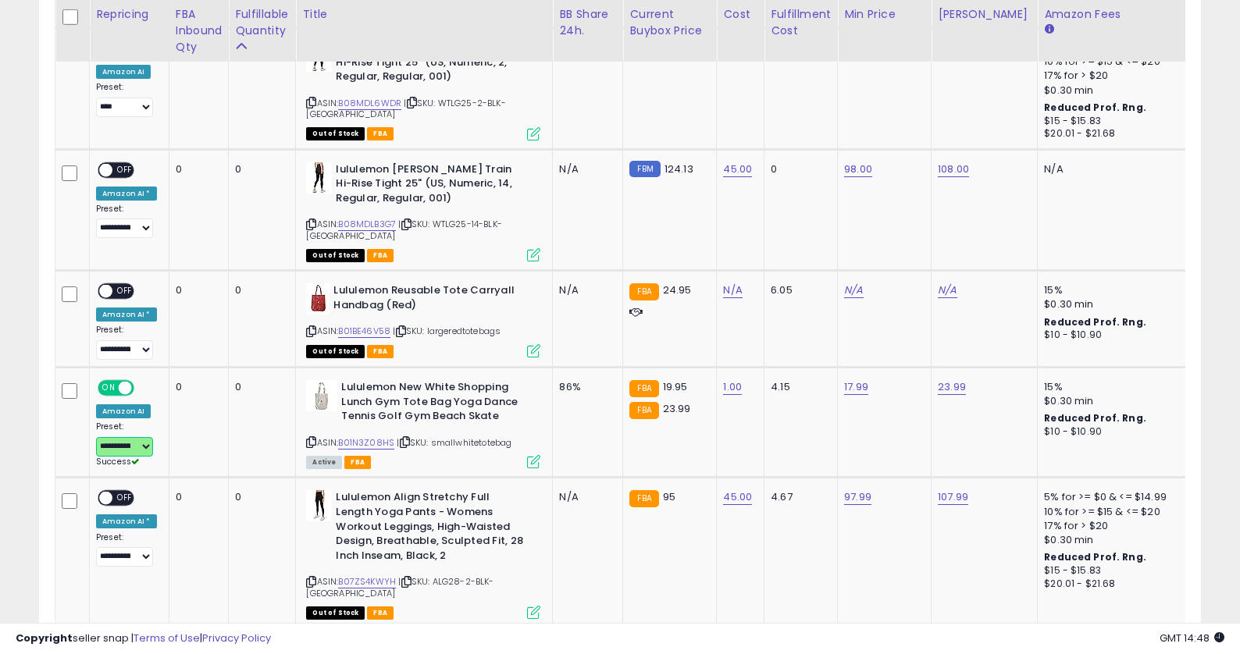 The height and width of the screenshot is (654, 1240). Describe the element at coordinates (430, 529) in the screenshot. I see `b: Lululemon Align Stretchy Full Length Yoga Pants - Womens Workout Leggings, High-Waisted Design, B...` at that location.